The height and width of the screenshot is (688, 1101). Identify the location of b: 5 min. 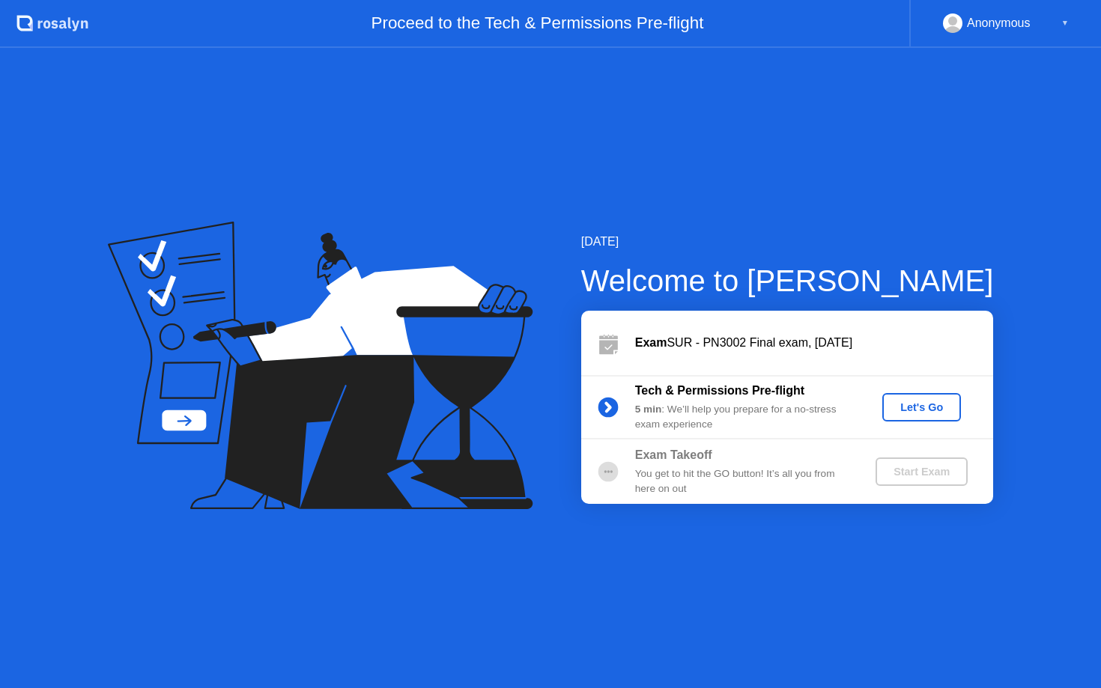
(649, 409).